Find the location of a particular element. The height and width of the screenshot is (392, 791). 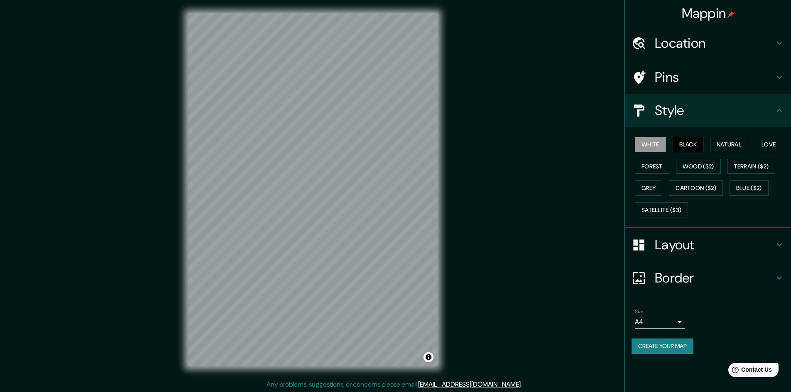

h4: Location is located at coordinates (715, 43).